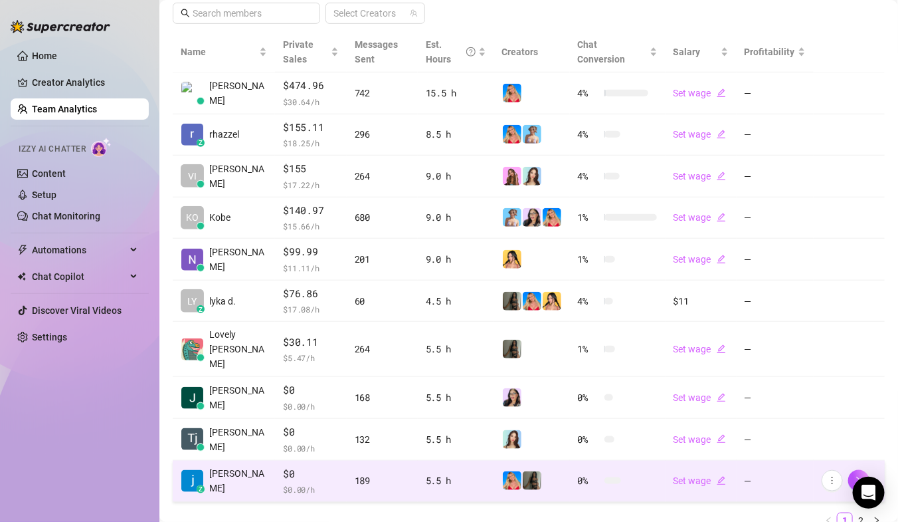 This screenshot has width=898, height=522. Describe the element at coordinates (512, 259) in the screenshot. I see `img: Jocelyn` at that location.